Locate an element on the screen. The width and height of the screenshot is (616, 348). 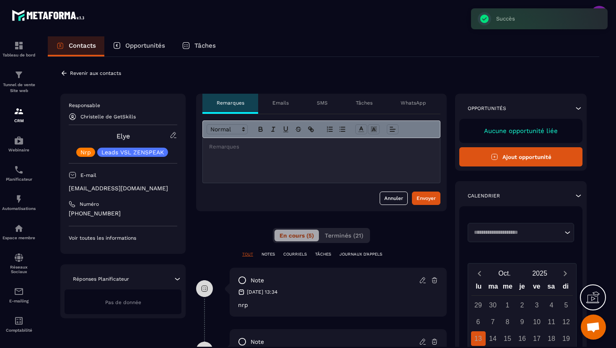
p: Leads VSL ZENSPEAK is located at coordinates (132, 152).